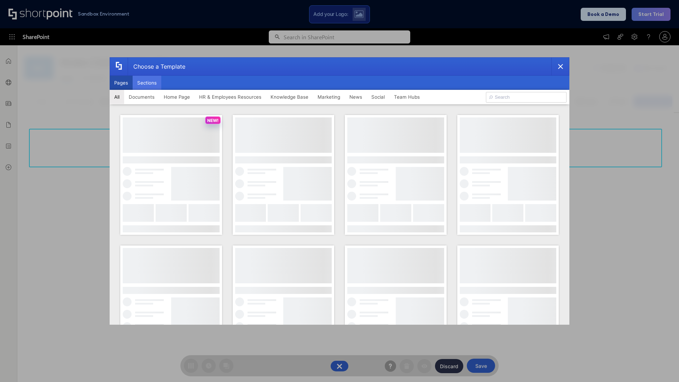 The image size is (679, 382). Describe the element at coordinates (117, 97) in the screenshot. I see `button: All` at that location.